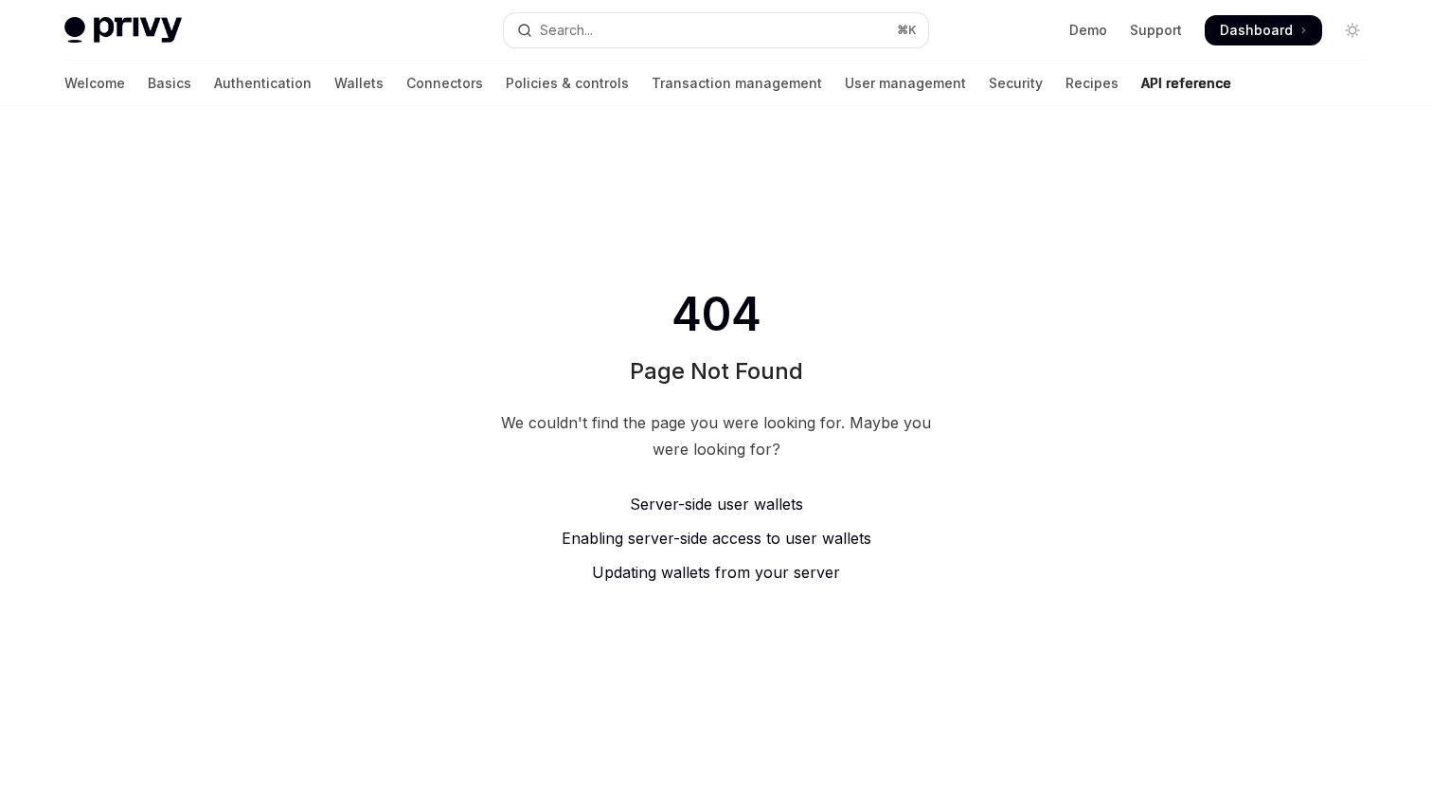 The width and height of the screenshot is (1432, 812). Describe the element at coordinates (95, 83) in the screenshot. I see `a: Welcome` at that location.